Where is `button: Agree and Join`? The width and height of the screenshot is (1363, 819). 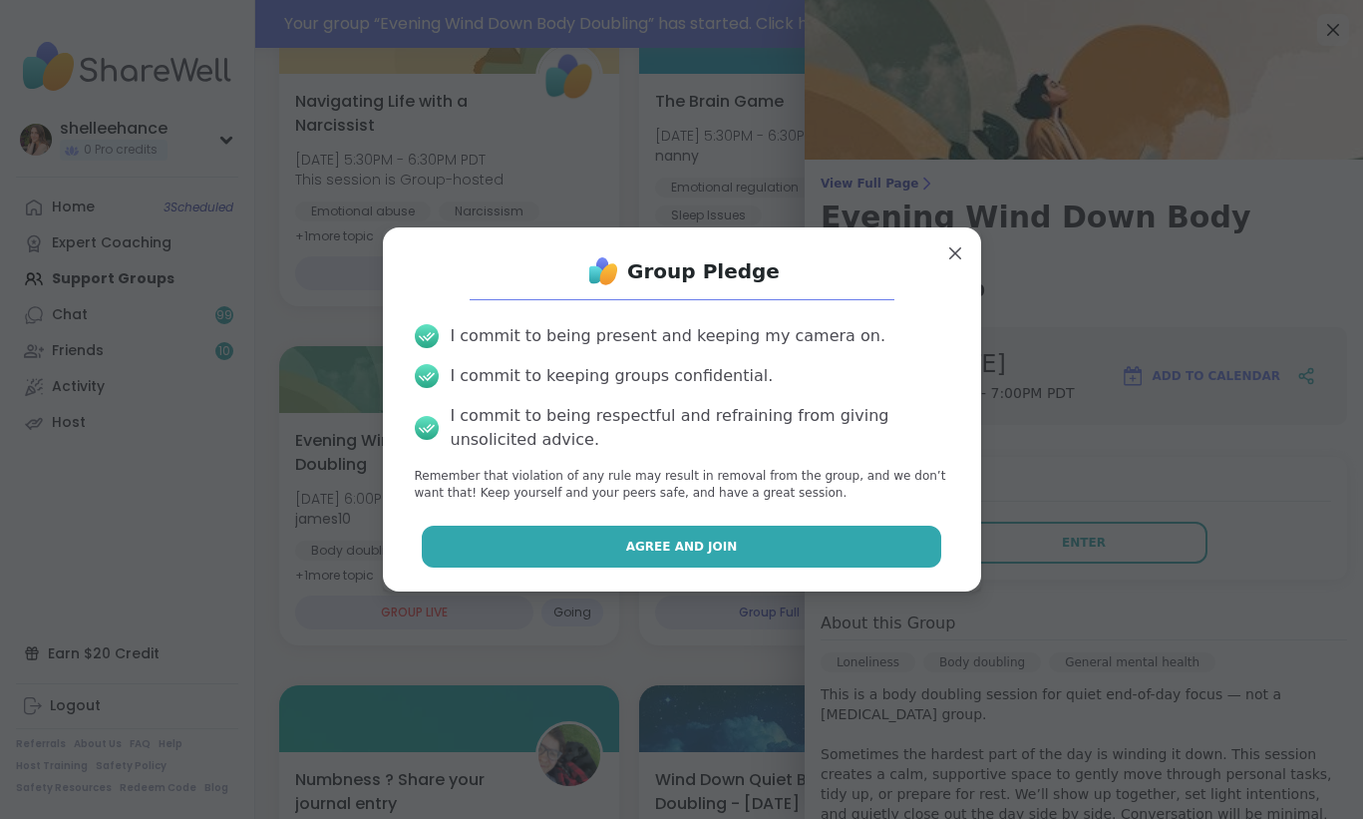
button: Agree and Join is located at coordinates (681, 547).